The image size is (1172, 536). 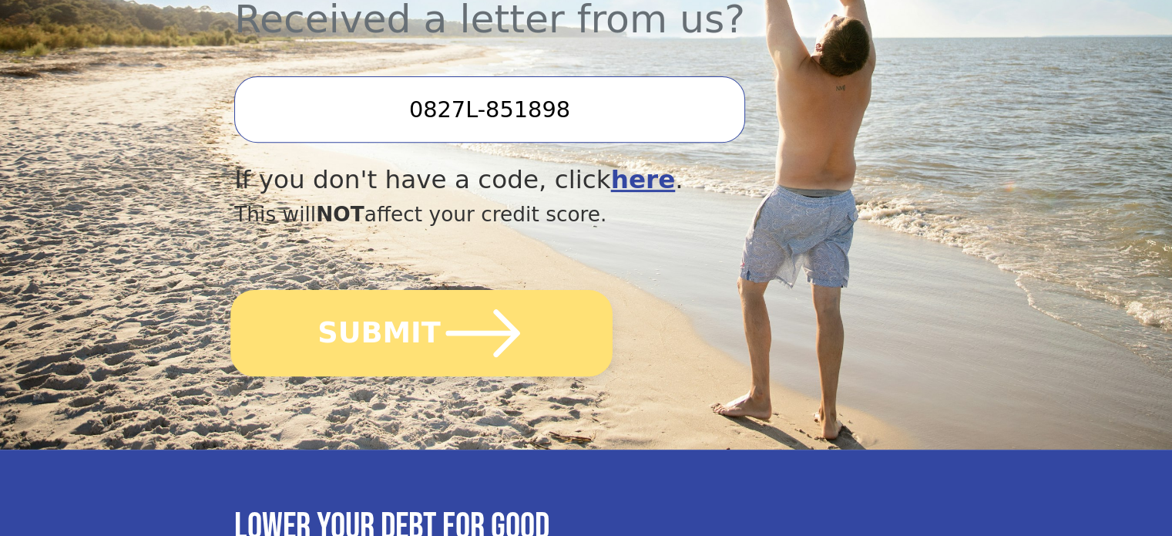 I want to click on a: here, so click(x=644, y=180).